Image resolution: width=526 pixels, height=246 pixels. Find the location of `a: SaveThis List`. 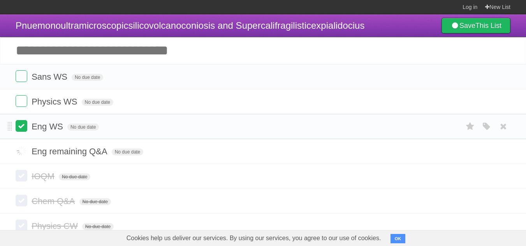

a: SaveThis List is located at coordinates (476, 26).